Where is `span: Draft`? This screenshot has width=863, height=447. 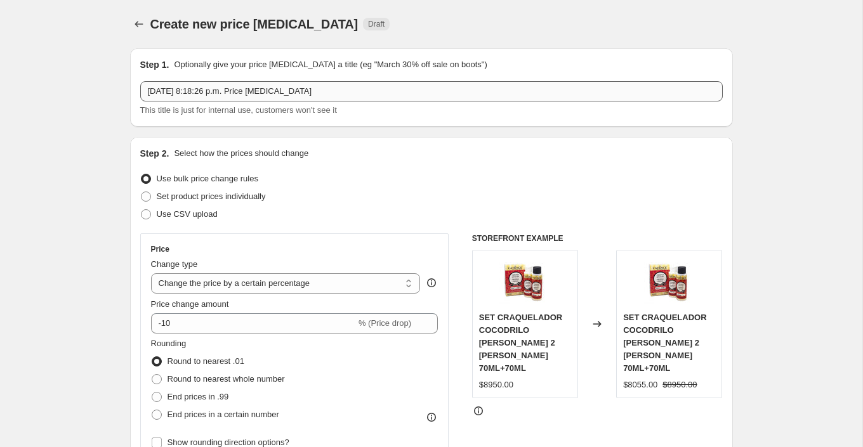 span: Draft is located at coordinates (376, 24).